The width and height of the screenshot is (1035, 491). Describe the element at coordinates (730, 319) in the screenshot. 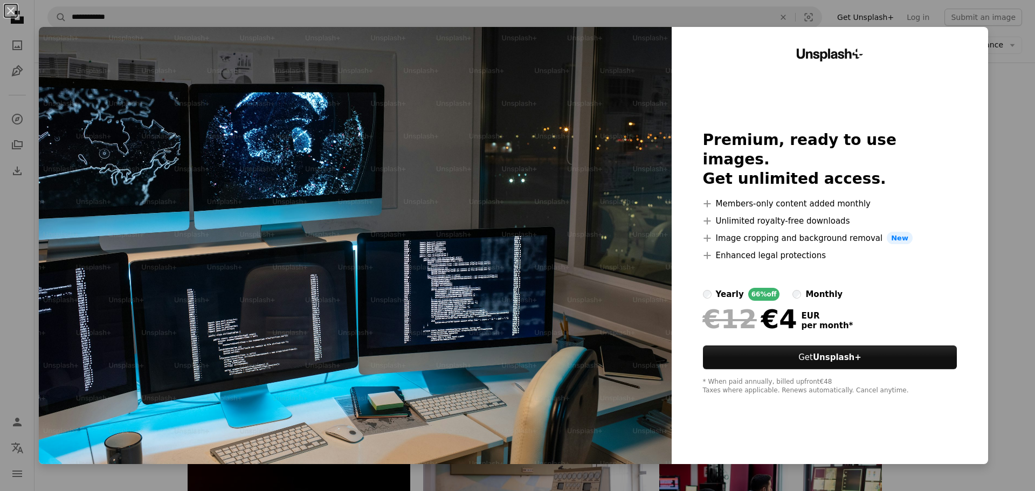

I see `span: €12` at that location.